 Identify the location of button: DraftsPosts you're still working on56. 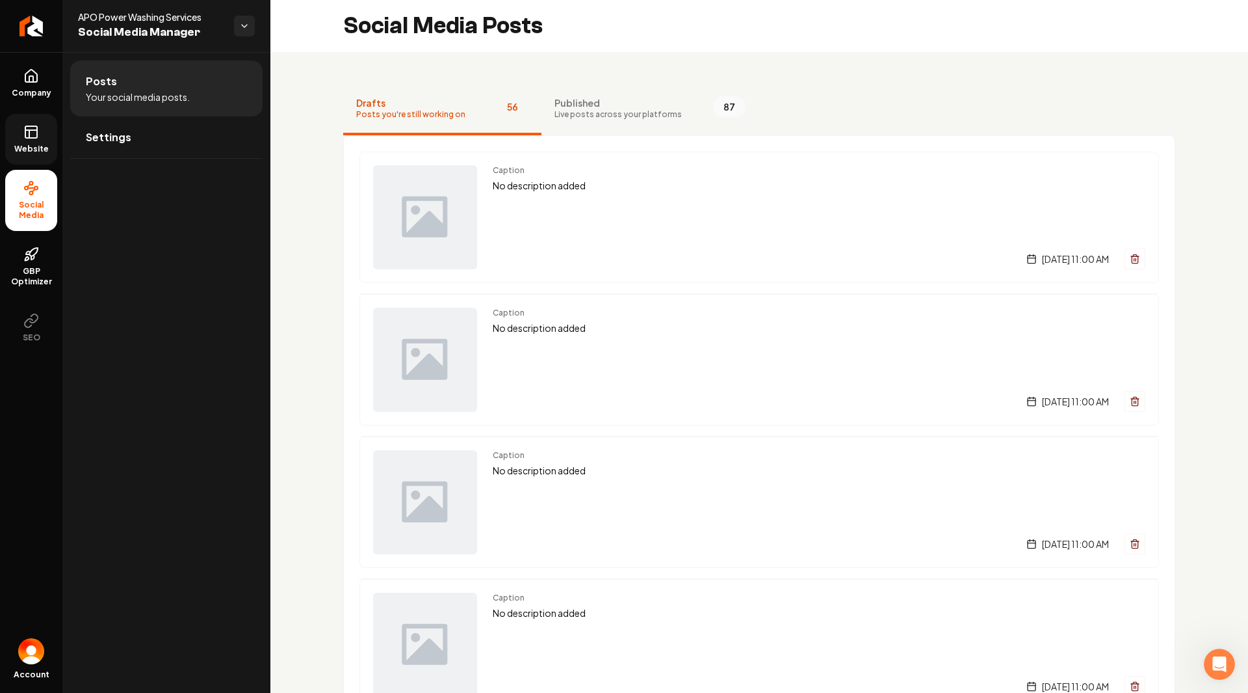
(442, 109).